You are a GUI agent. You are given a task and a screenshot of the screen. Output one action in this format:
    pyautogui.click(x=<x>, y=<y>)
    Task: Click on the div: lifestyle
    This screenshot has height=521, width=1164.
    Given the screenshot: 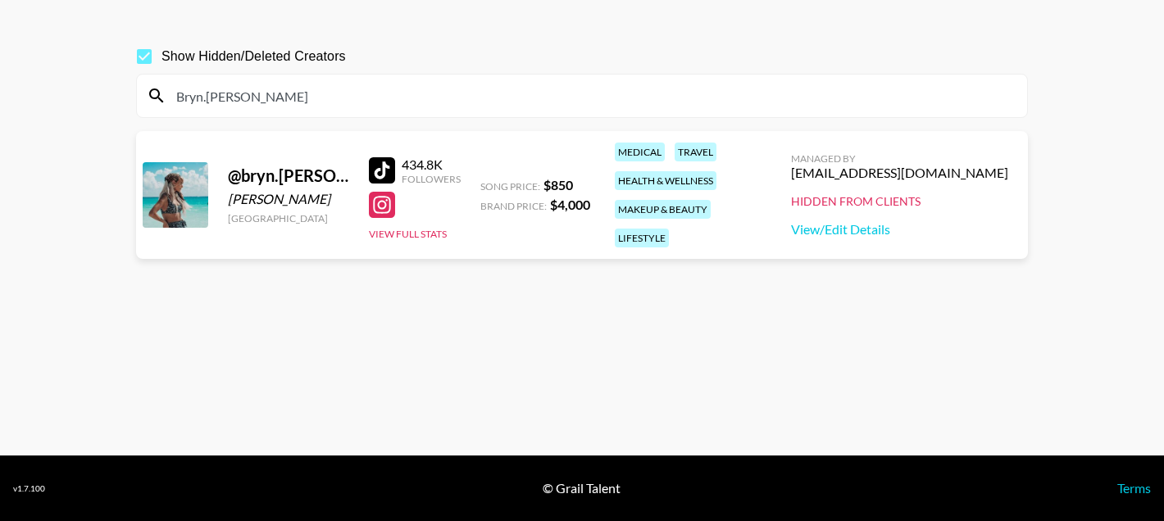 What is the action you would take?
    pyautogui.click(x=642, y=238)
    